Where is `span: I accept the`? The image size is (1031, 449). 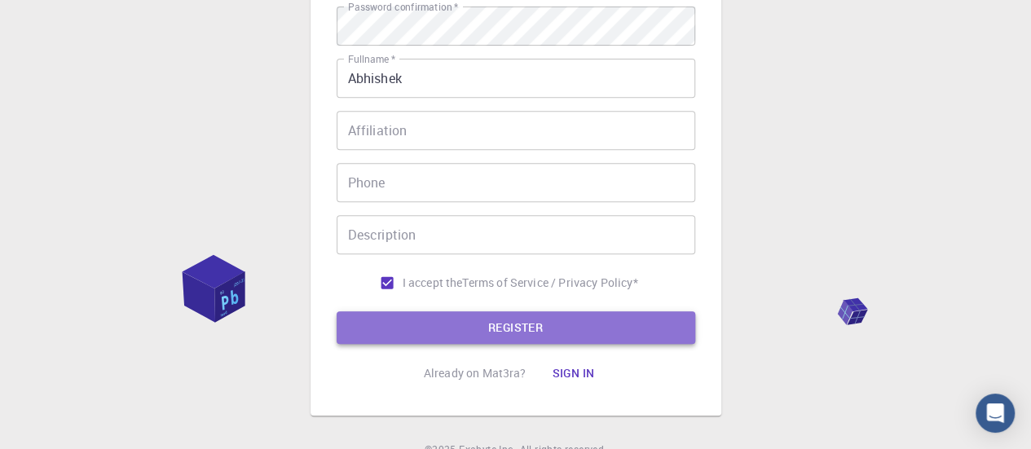 span: I accept the is located at coordinates (433, 283).